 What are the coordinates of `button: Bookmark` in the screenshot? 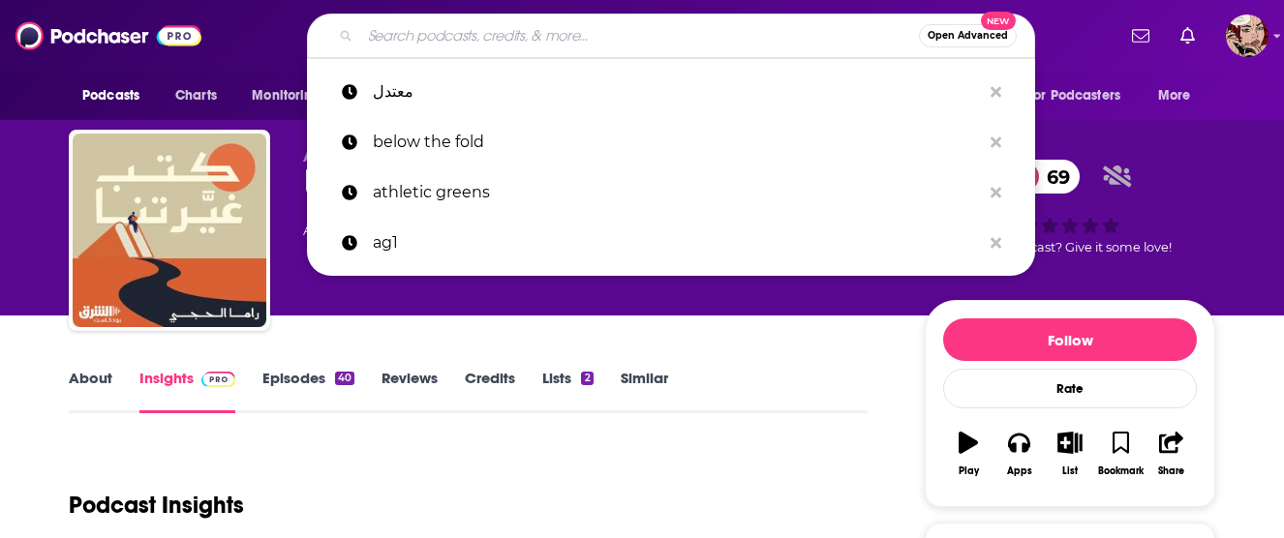 It's located at (1120, 454).